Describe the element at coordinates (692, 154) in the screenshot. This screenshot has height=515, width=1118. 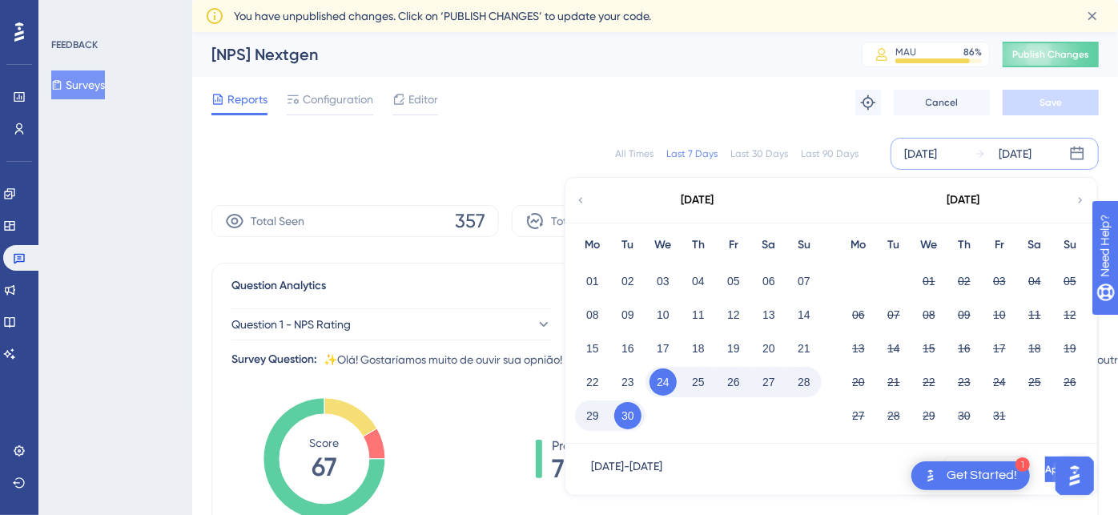
I see `div: Last 7 Days` at that location.